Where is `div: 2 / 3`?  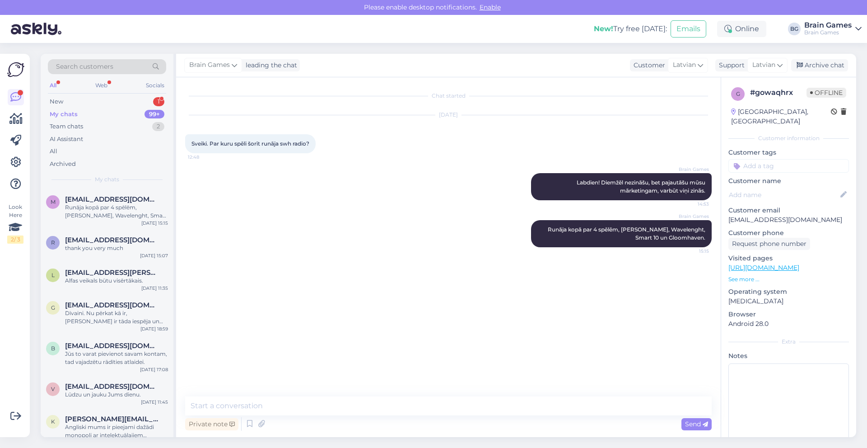
div: 2 / 3 is located at coordinates (15, 239).